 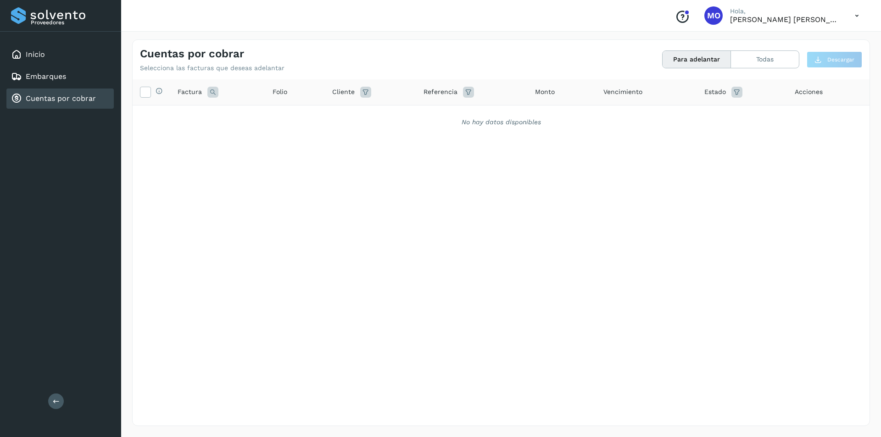 I want to click on a: Embarques, so click(x=46, y=76).